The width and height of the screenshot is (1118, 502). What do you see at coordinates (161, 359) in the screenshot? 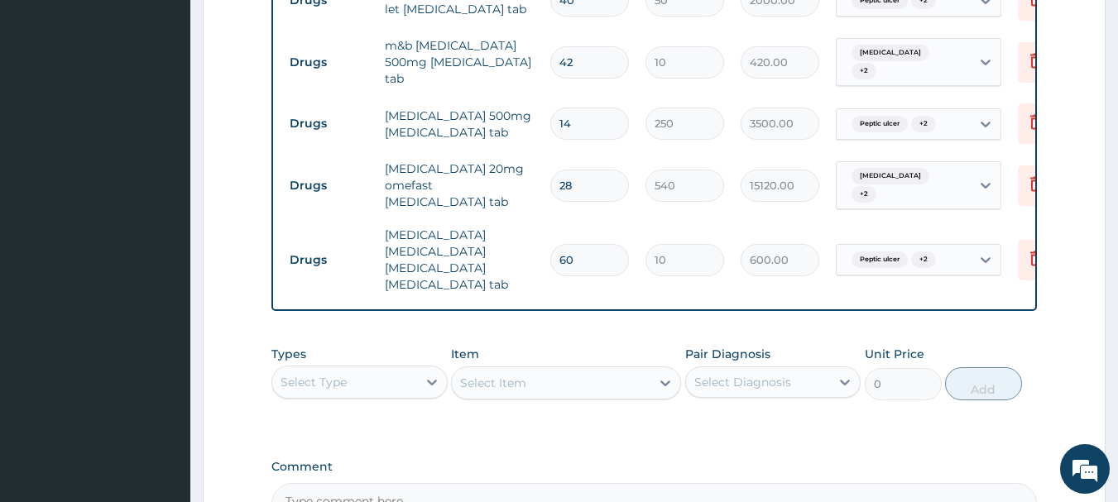
I see `textarea: Type your message and hit 'Enter'` at bounding box center [161, 359].